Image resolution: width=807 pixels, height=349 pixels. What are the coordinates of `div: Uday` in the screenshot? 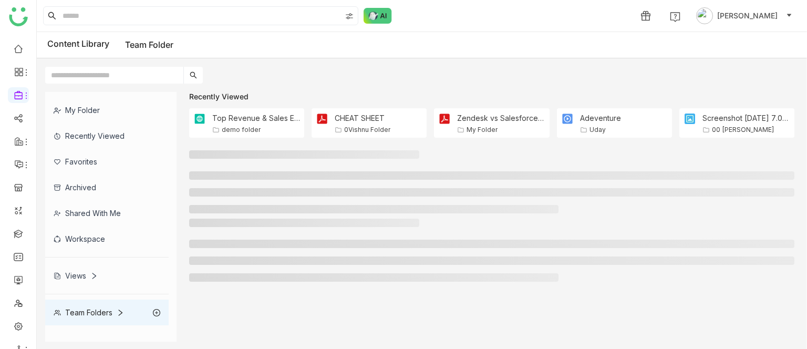 It's located at (597, 129).